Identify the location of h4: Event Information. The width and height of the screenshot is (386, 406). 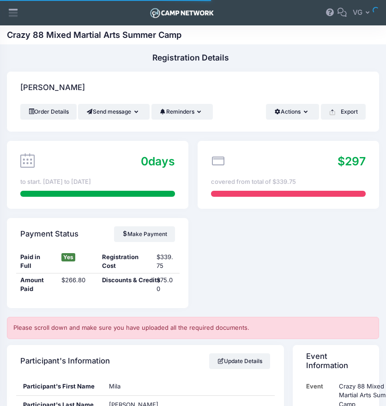
(334, 360).